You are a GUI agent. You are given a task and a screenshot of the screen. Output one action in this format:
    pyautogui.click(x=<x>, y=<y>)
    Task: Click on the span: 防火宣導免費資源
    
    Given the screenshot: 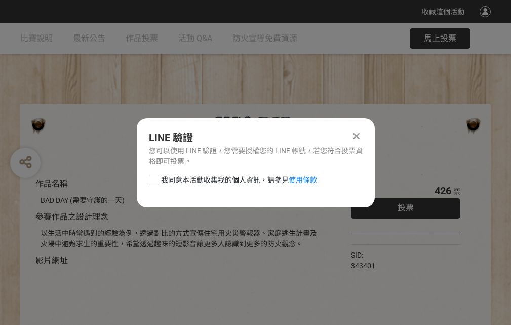 What is the action you would take?
    pyautogui.click(x=265, y=38)
    